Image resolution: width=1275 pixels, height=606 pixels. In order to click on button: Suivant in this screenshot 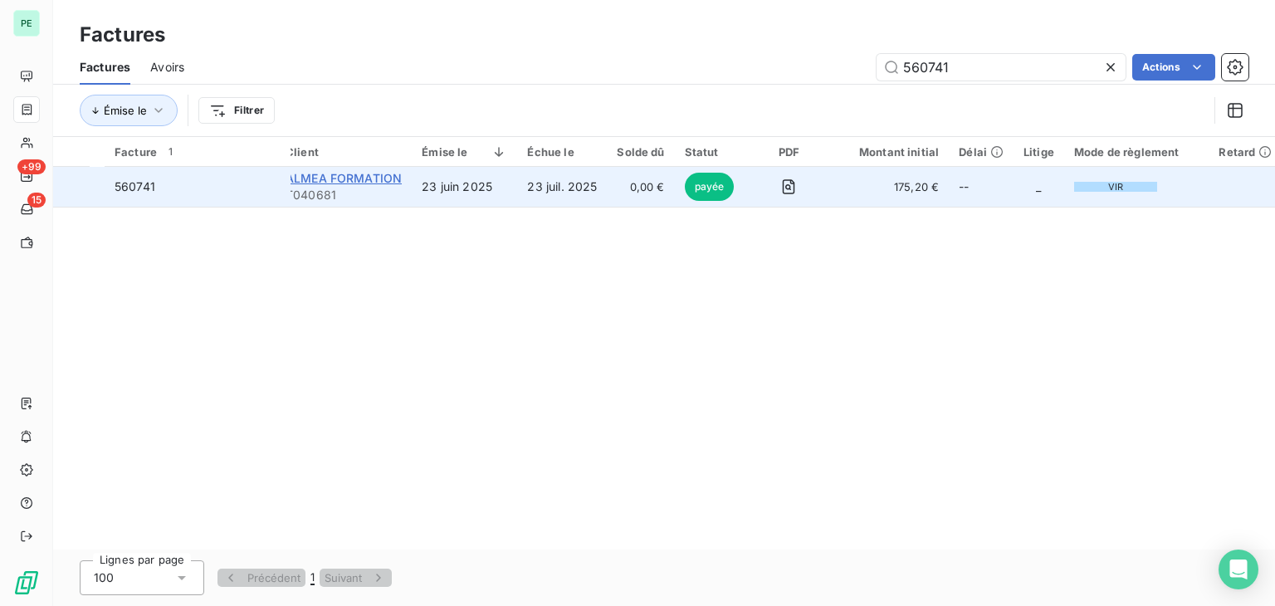, I will do `click(355, 578)`.